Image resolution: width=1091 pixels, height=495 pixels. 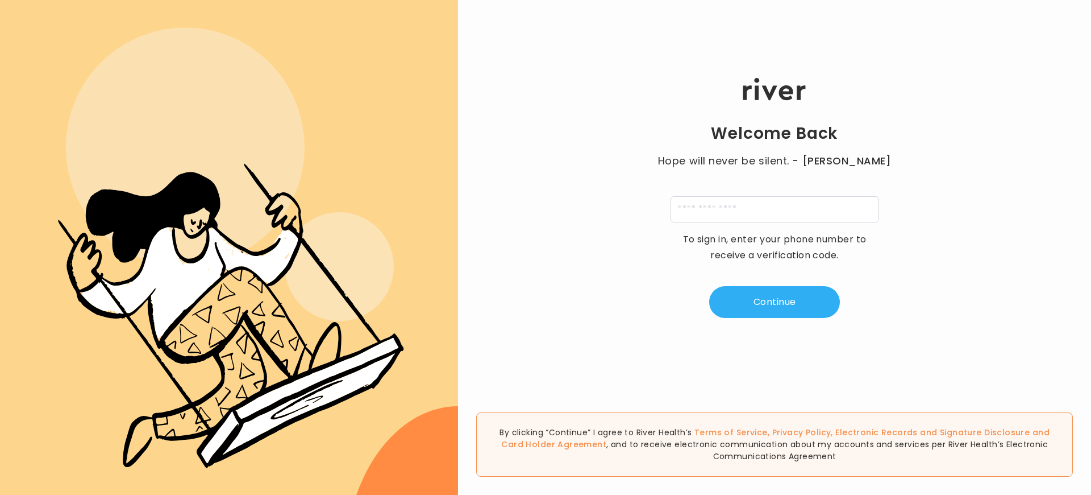 I want to click on a: Terms of Service, so click(x=731, y=432).